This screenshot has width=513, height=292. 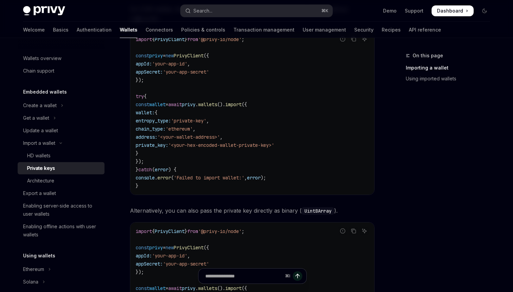 I want to click on div: Search..., so click(x=203, y=11).